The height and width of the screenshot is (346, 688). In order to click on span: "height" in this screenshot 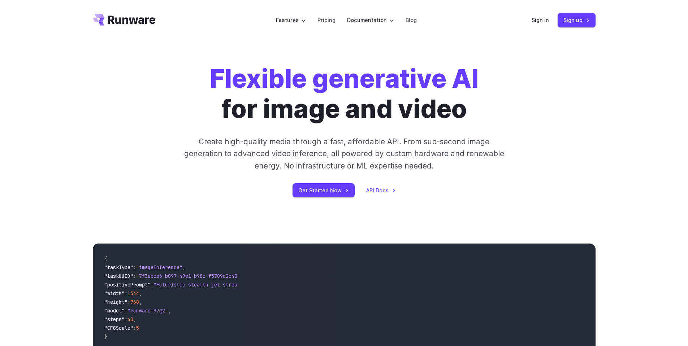, I will do `click(116, 302)`.